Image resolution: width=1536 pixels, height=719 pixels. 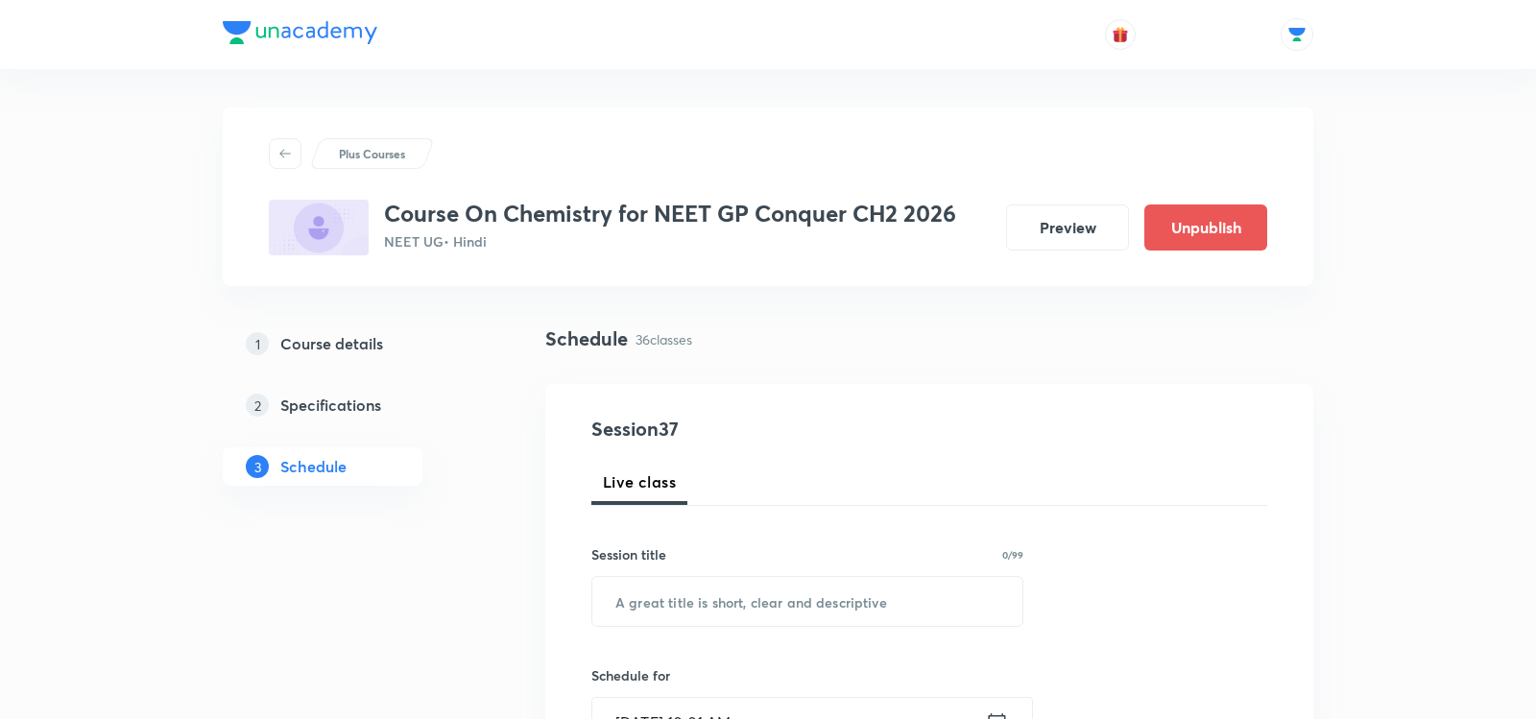 I want to click on span: Live class, so click(x=639, y=482).